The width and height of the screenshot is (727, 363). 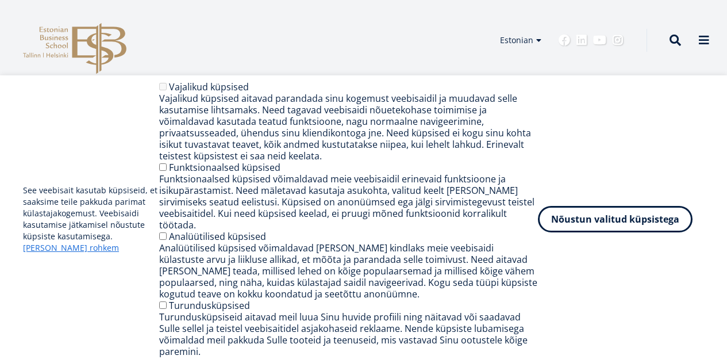 I want to click on p: See veebisait kasutab küpsiseid, et saaksime teile pakkuda parimat külastajakogemust. Veebisaidi ..., so click(x=91, y=219).